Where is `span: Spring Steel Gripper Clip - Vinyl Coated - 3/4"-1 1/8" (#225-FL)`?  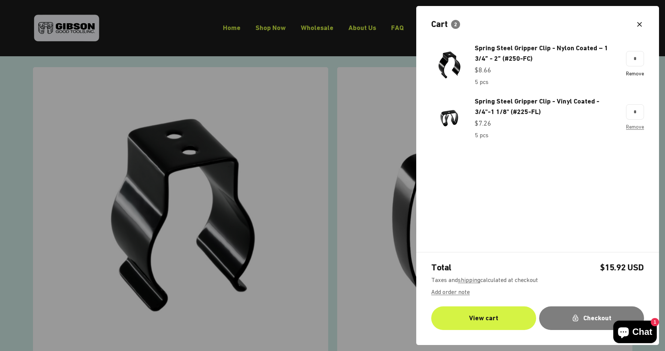 span: Spring Steel Gripper Clip - Vinyl Coated - 3/4"-1 1/8" (#225-FL) is located at coordinates (537, 106).